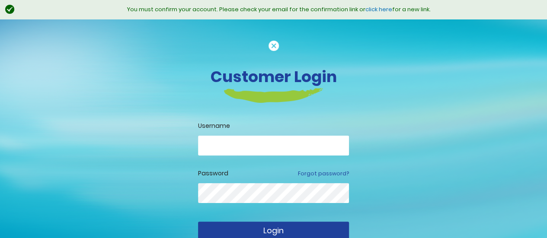 This screenshot has height=238, width=547. What do you see at coordinates (274, 77) in the screenshot?
I see `h3: Customer Login` at bounding box center [274, 77].